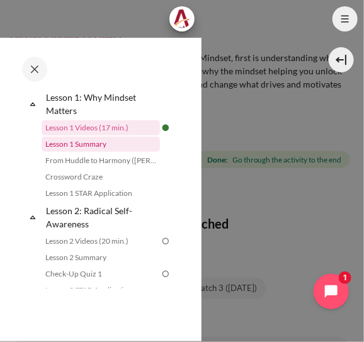  I want to click on a: Lesson 1 Summary, so click(101, 144).